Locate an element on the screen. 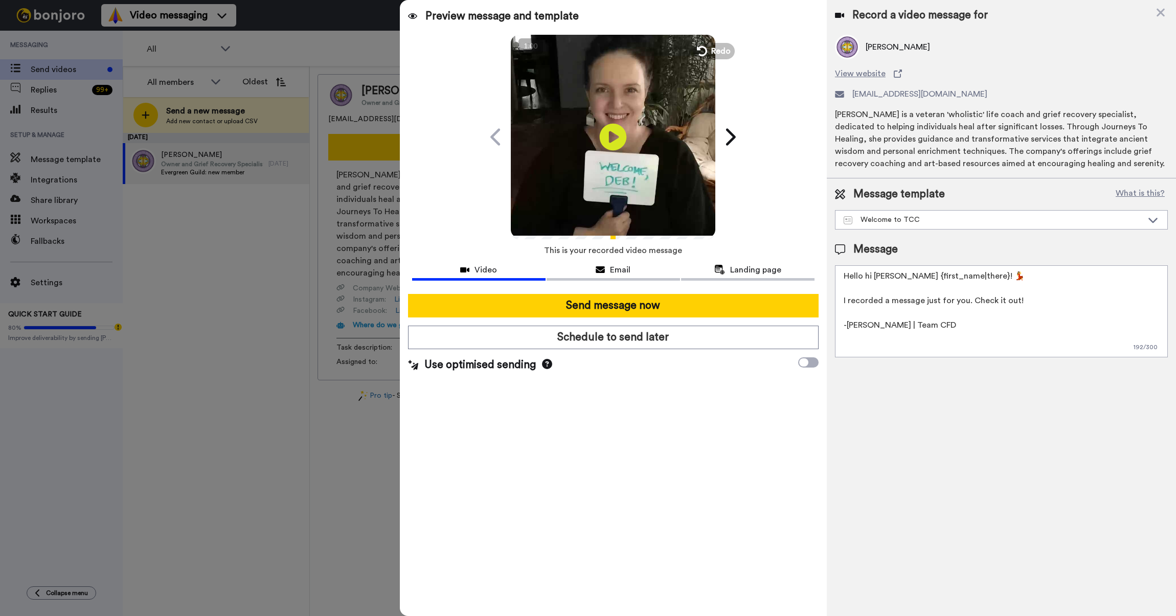 The image size is (1176, 616). button: Send message now is located at coordinates (613, 306).